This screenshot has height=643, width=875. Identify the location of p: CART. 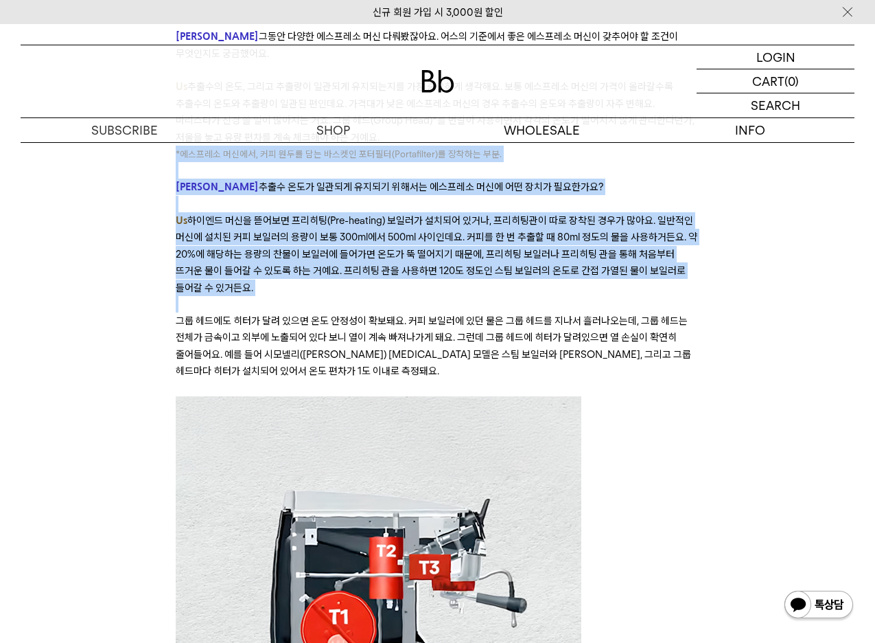
(768, 81).